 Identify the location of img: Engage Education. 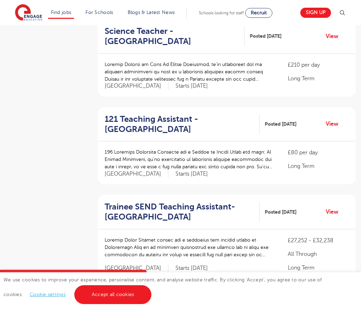
(29, 13).